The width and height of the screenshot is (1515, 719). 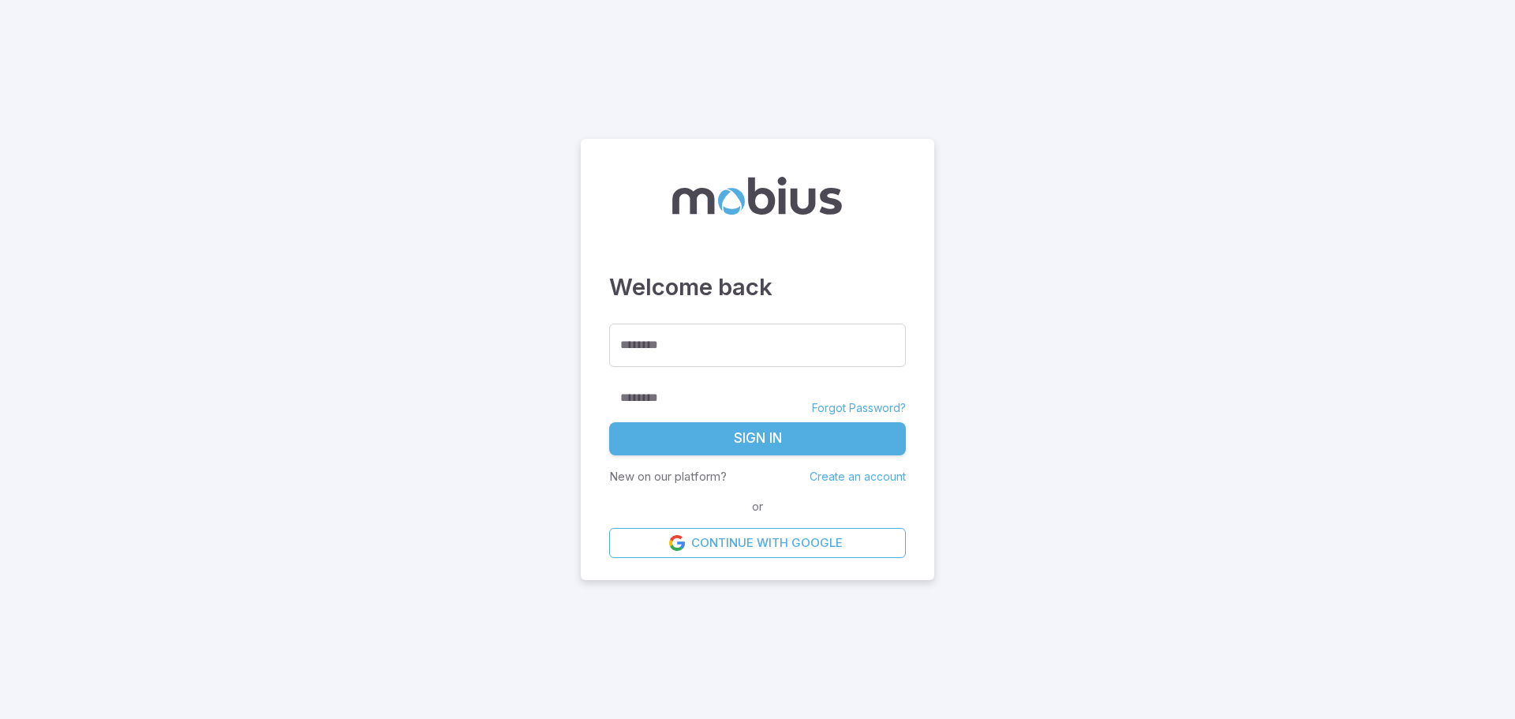 What do you see at coordinates (668, 477) in the screenshot?
I see `p: New on our platform?` at bounding box center [668, 477].